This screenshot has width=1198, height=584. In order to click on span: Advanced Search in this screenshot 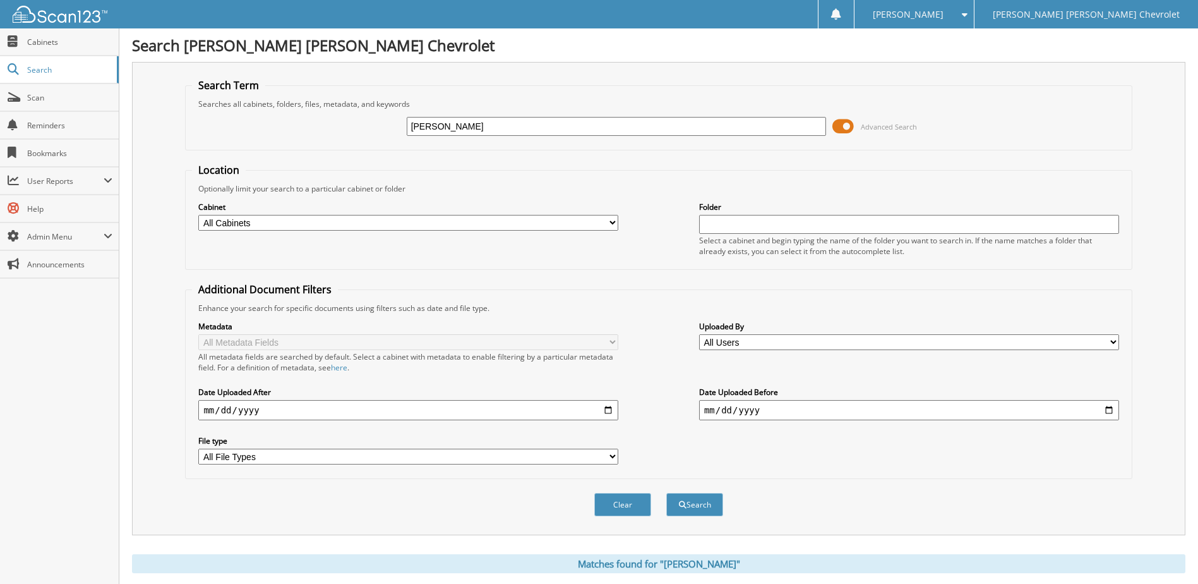, I will do `click(889, 126)`.